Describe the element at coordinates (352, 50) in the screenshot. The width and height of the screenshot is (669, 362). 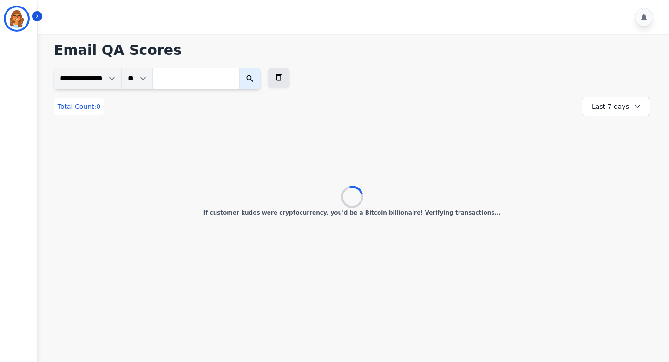
I see `h1: Email QA Scores` at that location.